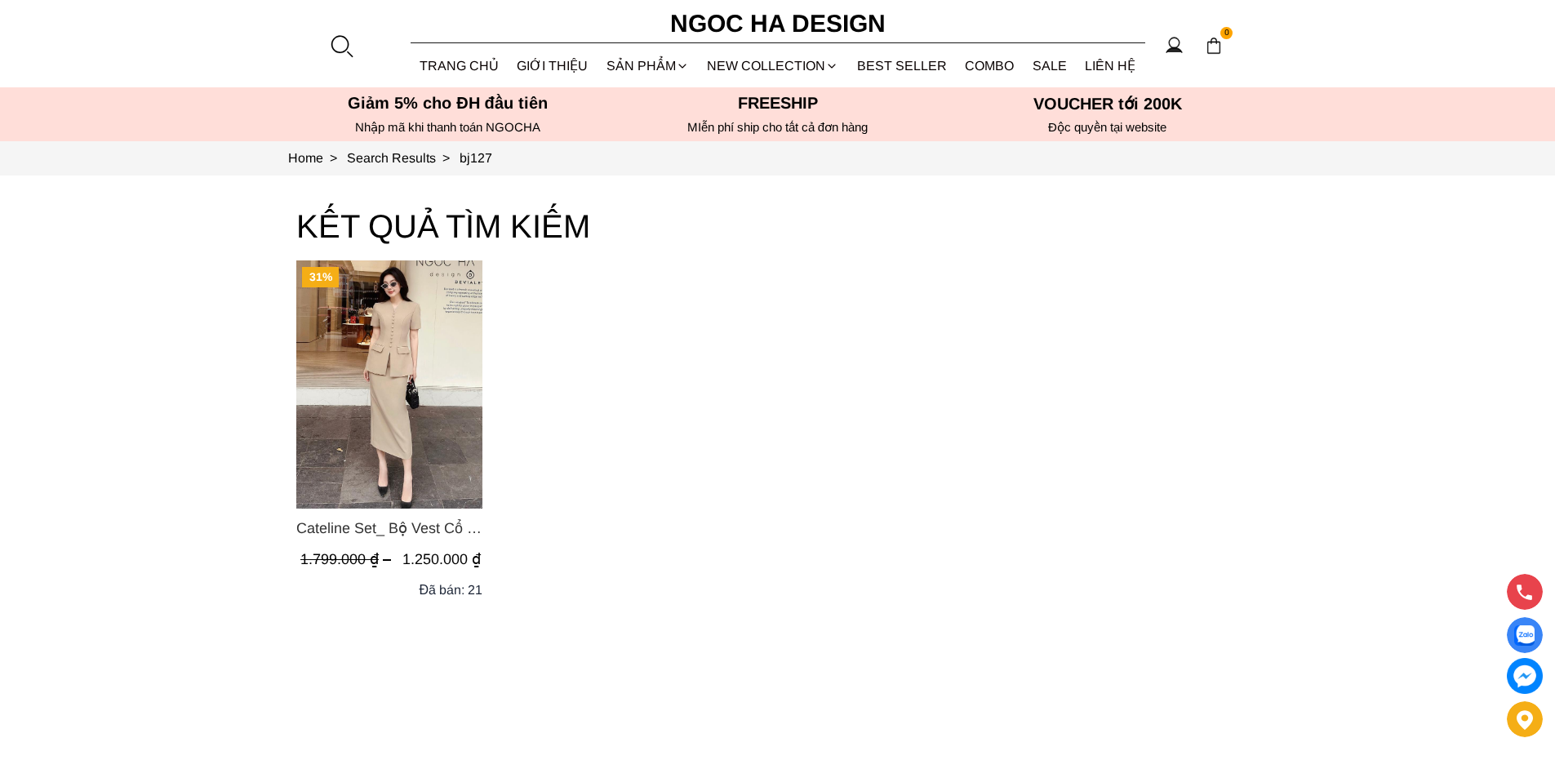 The height and width of the screenshot is (778, 1555). I want to click on img: Display image, so click(1523, 635).